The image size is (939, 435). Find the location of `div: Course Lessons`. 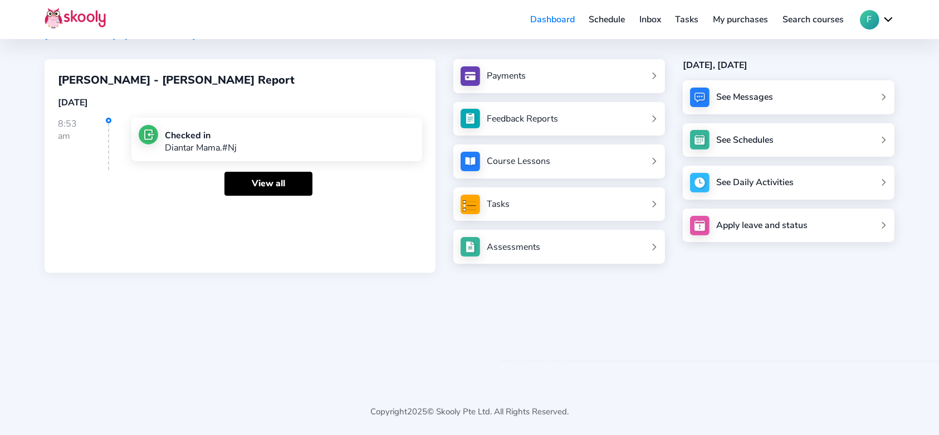

div: Course Lessons is located at coordinates (519, 161).